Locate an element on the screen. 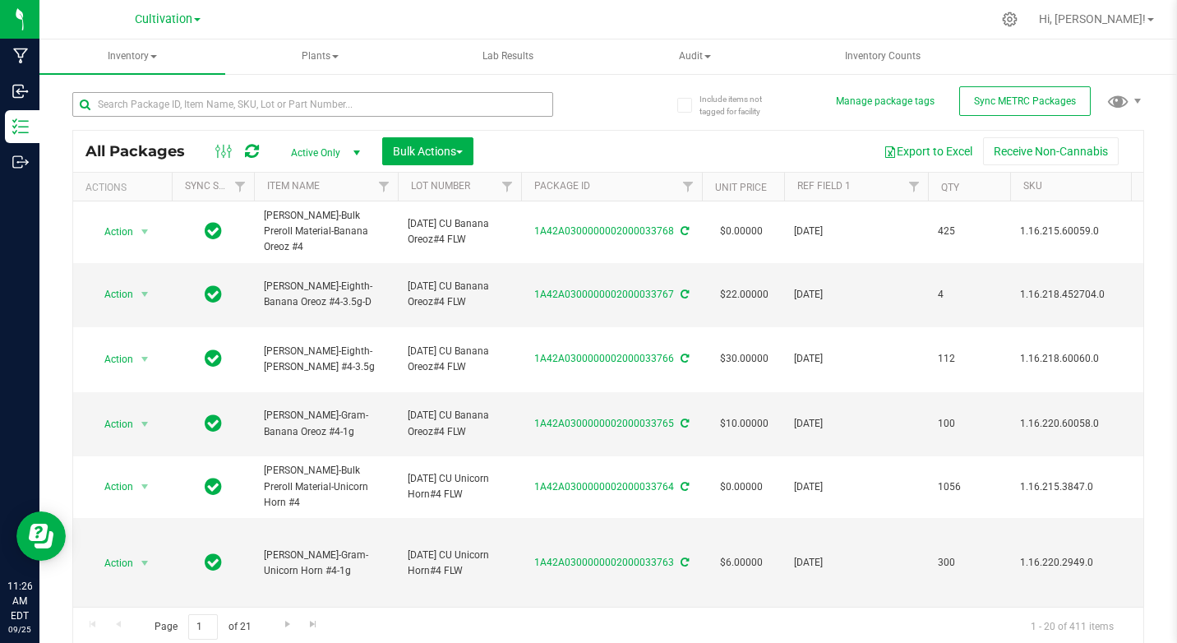  span: 1.16.220.2949.0 is located at coordinates (1082, 562).